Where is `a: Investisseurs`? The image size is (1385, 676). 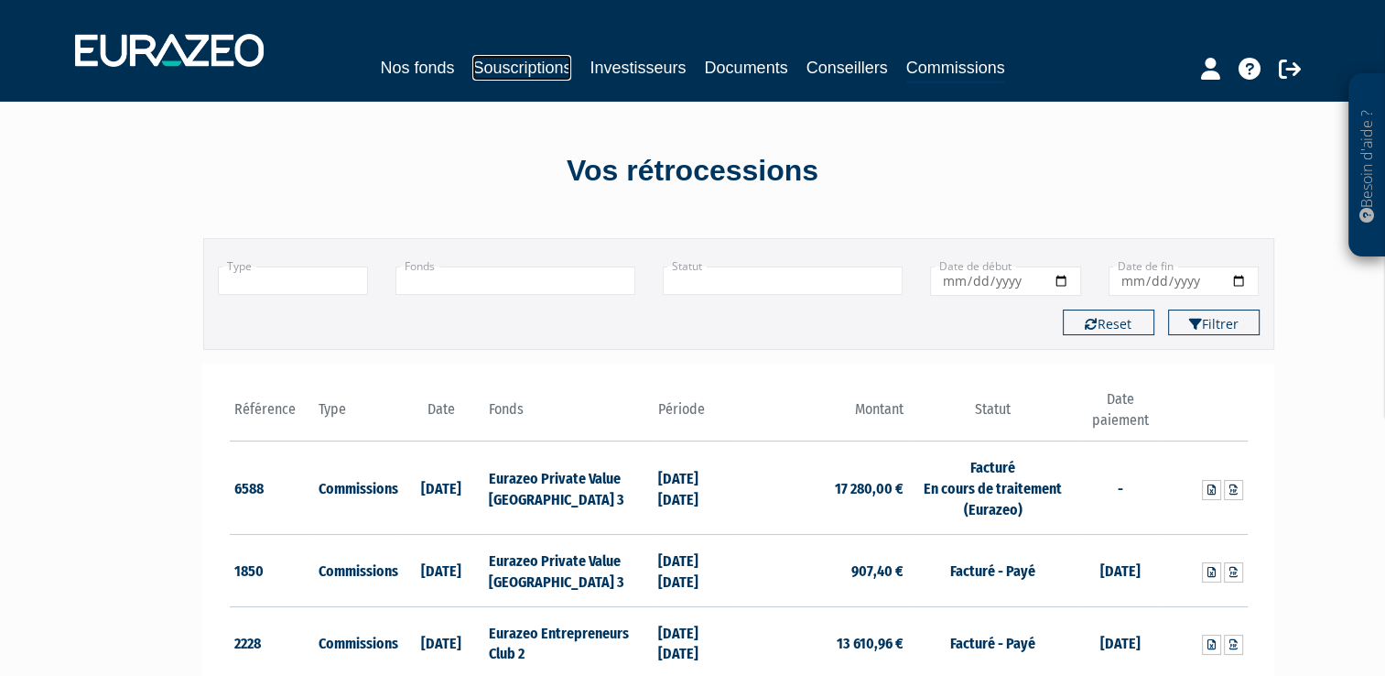 a: Investisseurs is located at coordinates (637, 68).